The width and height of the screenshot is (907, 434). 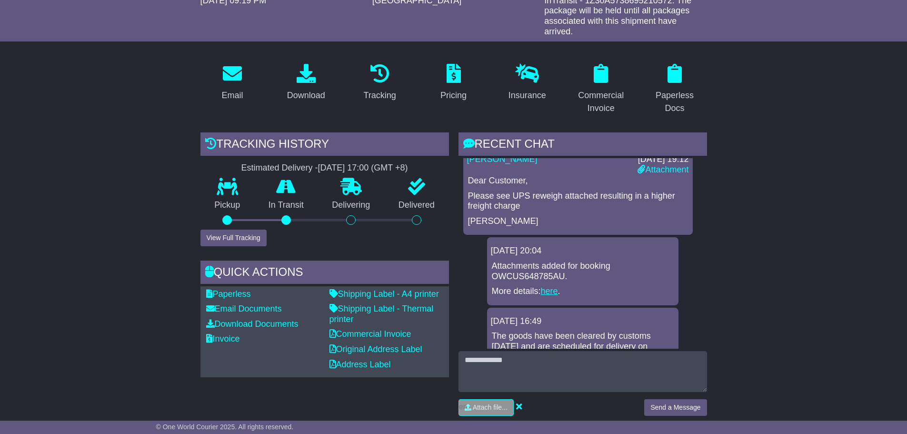 I want to click on a: Tracking, so click(x=380, y=83).